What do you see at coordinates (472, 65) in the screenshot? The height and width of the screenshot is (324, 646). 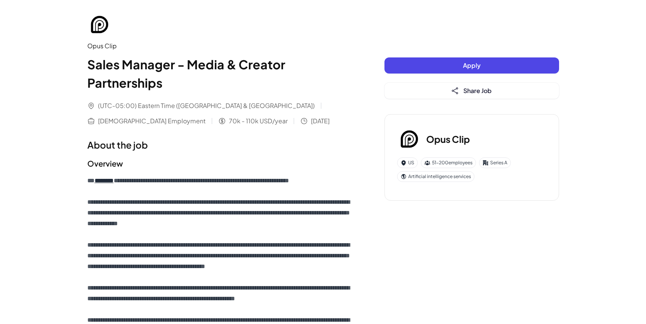 I see `button: Apply` at bounding box center [472, 65].